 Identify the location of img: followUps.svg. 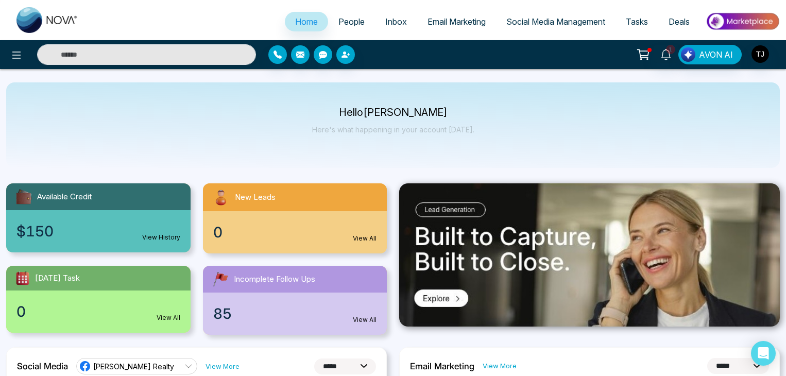
(220, 279).